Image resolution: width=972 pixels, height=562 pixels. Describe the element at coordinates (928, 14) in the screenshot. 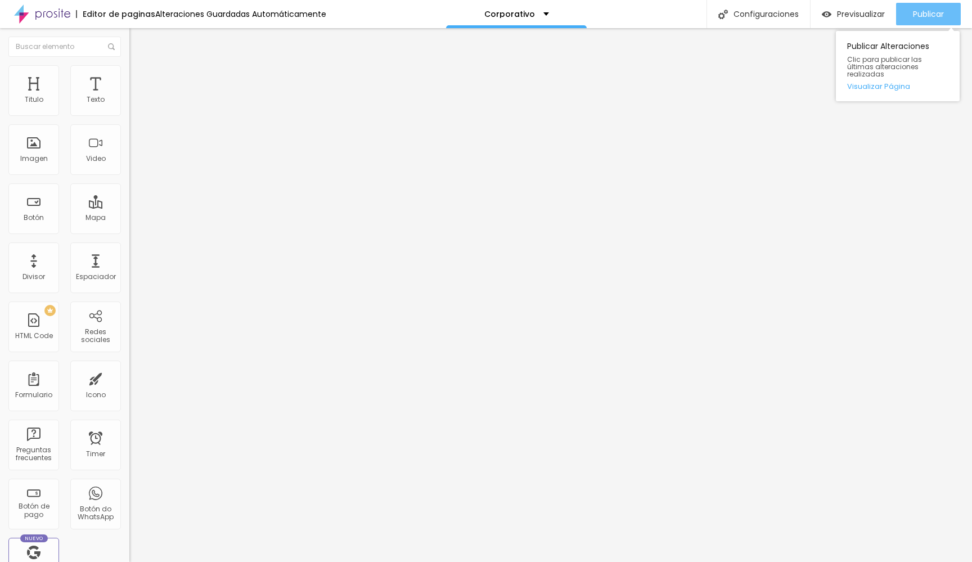

I see `span: Publicar` at that location.